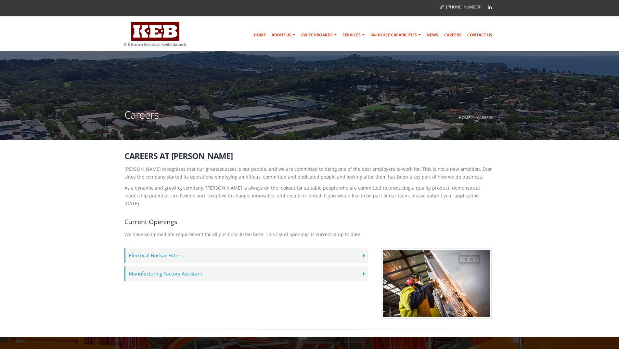  I want to click on label: Electrical Busbar Fitters, so click(246, 255).